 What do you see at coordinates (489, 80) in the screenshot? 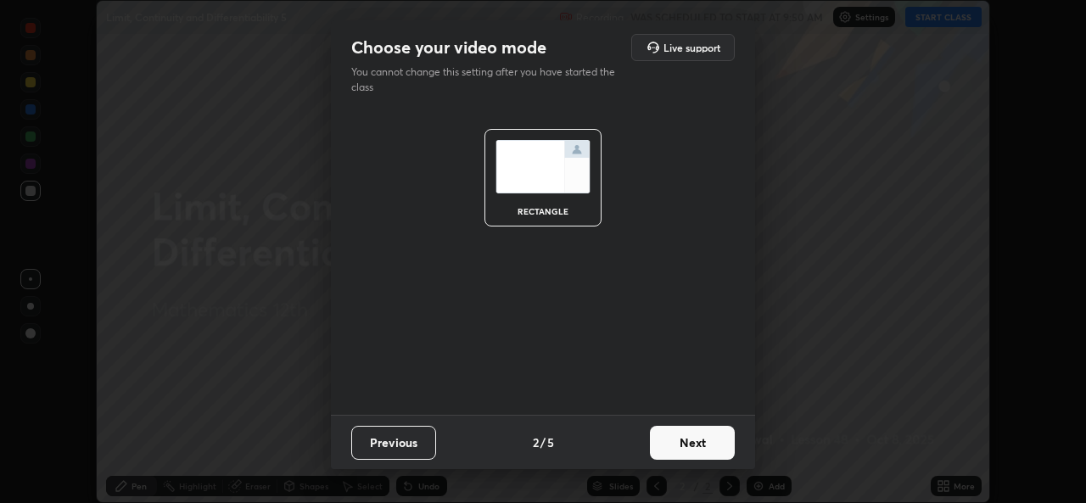
I see `p: You cannot change this setting after you have started the class` at bounding box center [489, 80].